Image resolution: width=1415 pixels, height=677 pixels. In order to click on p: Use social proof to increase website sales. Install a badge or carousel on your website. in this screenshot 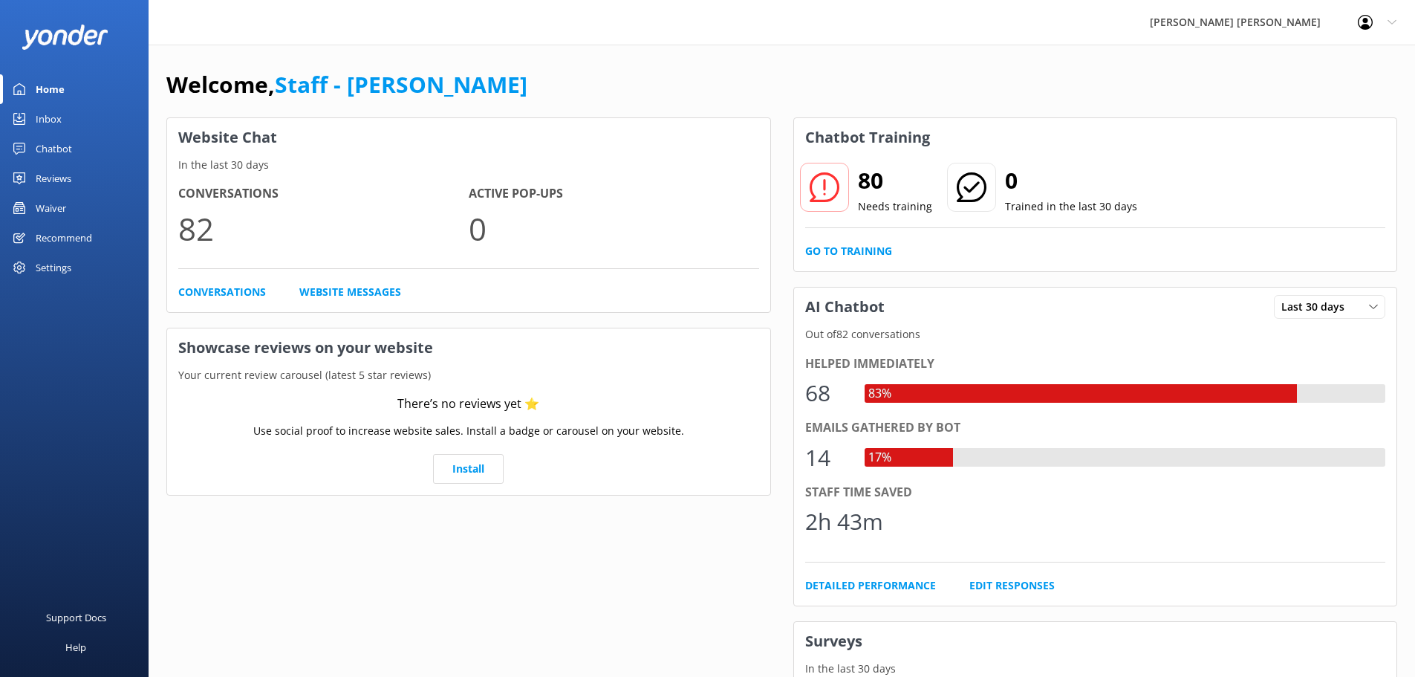, I will do `click(469, 431)`.